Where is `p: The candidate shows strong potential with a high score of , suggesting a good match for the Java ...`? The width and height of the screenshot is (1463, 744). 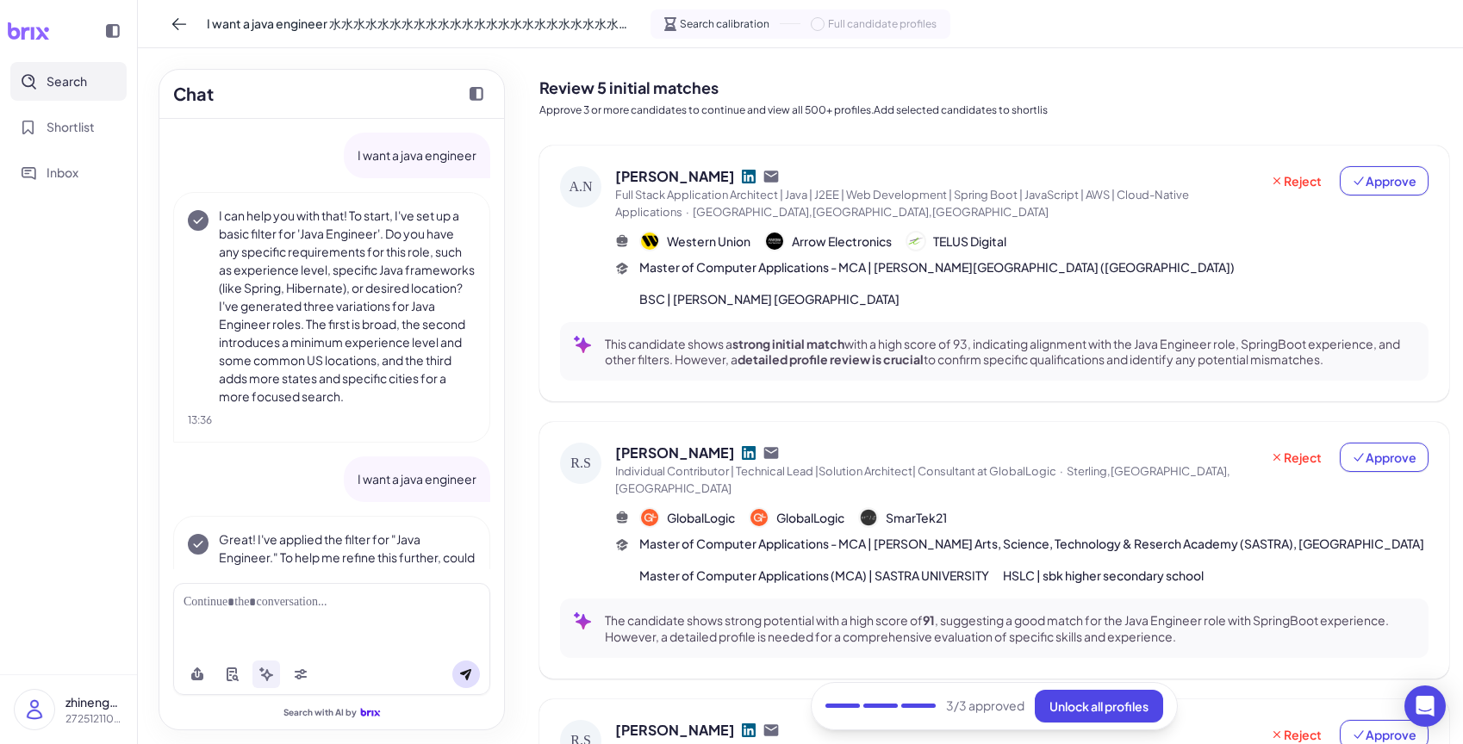
p: The candidate shows strong potential with a high score of , suggesting a good match for the Java ... is located at coordinates (1010, 628).